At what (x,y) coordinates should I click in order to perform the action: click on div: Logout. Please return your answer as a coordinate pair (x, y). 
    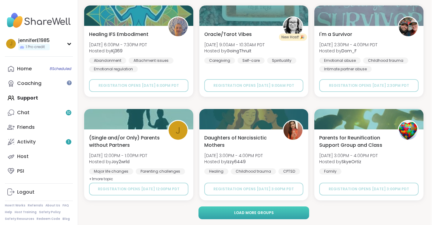
    Looking at the image, I should click on (26, 192).